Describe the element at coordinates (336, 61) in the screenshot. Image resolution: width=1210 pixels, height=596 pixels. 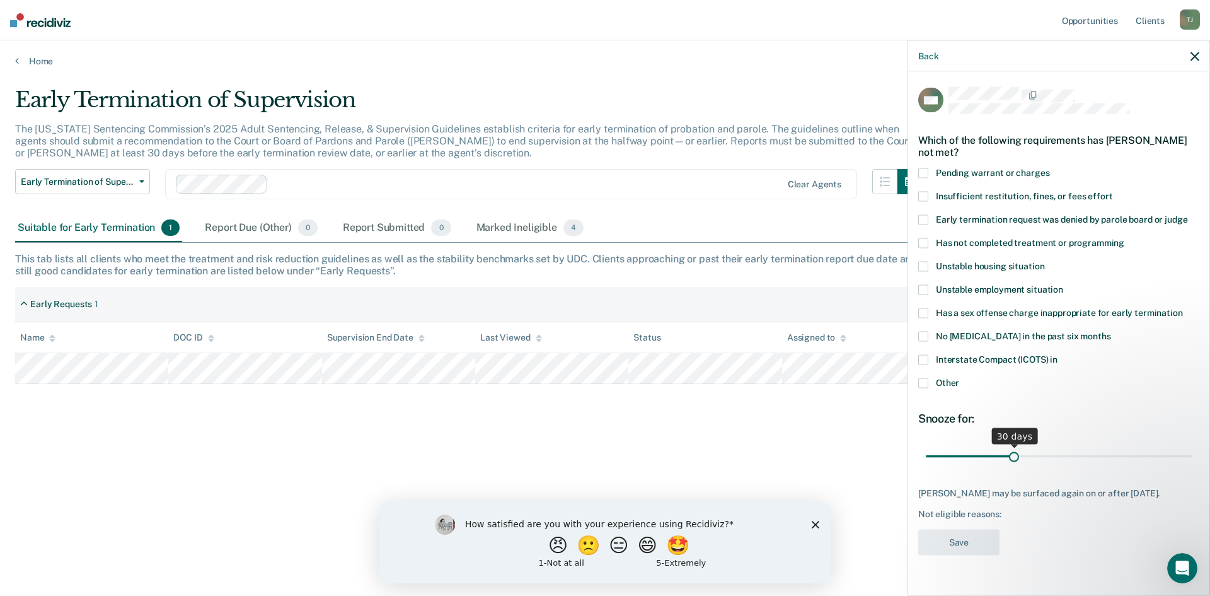
I see `div: 5 - Extremely` at that location.